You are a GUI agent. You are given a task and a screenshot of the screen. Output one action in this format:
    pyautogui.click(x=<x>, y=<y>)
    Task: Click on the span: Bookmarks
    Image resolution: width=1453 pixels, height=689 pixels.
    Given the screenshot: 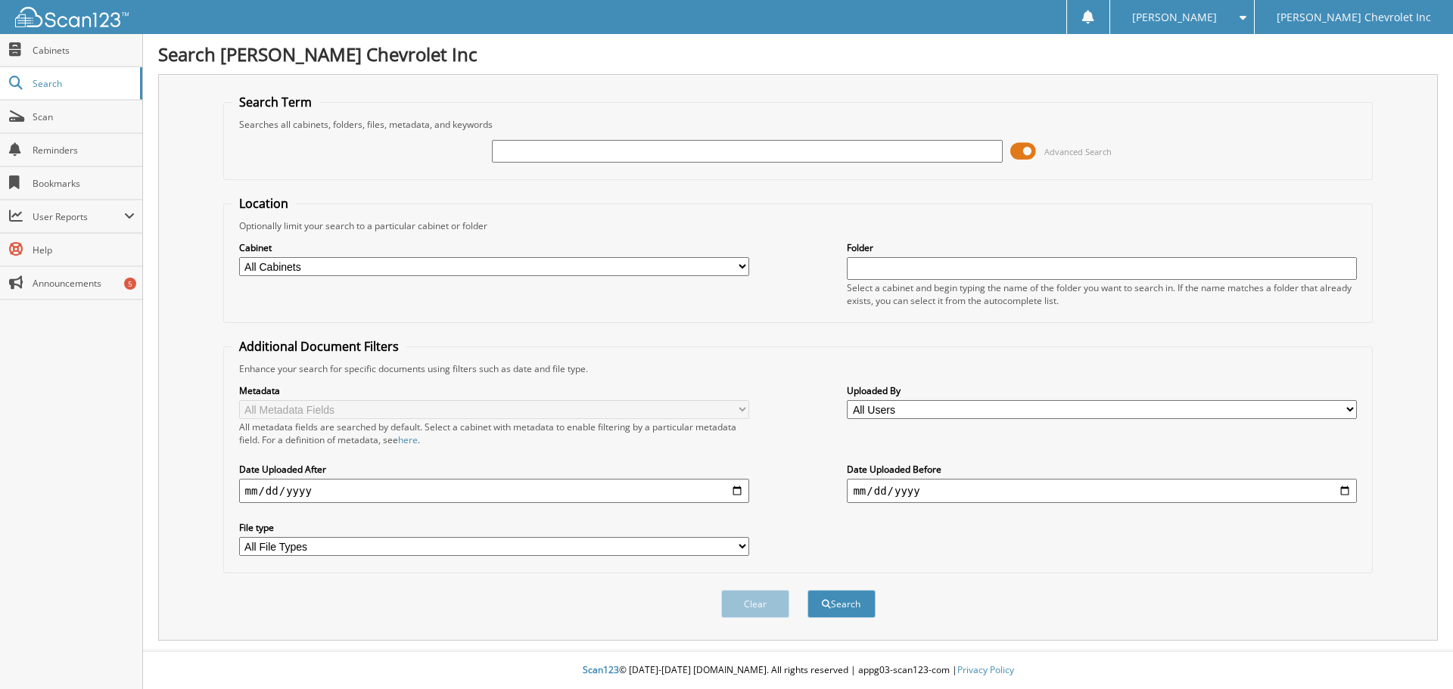 What is the action you would take?
    pyautogui.click(x=83, y=183)
    